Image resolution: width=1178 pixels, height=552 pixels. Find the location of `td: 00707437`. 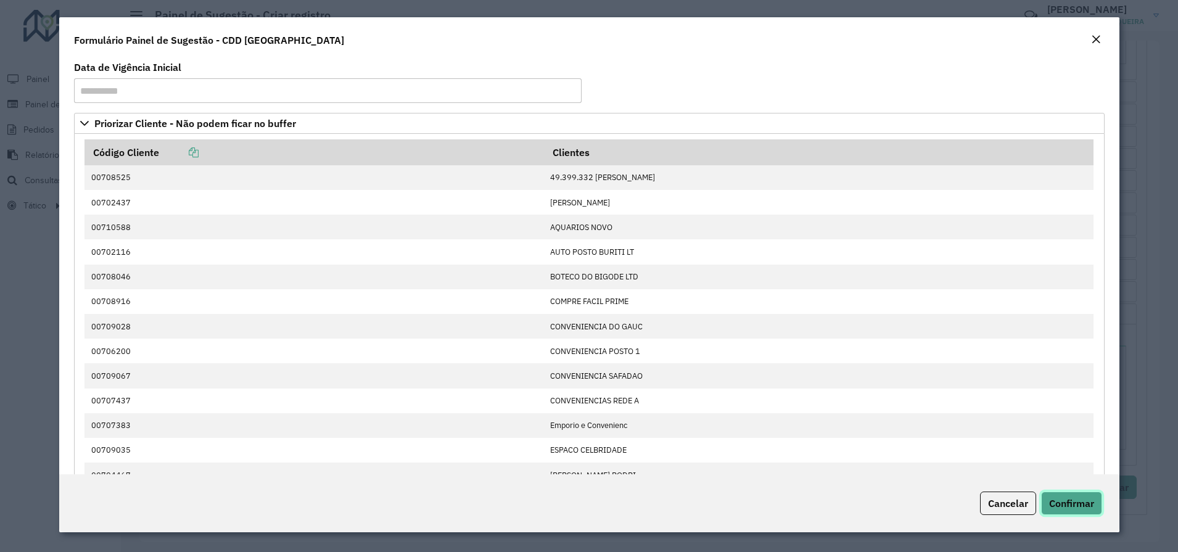

td: 00707437 is located at coordinates (314, 401).